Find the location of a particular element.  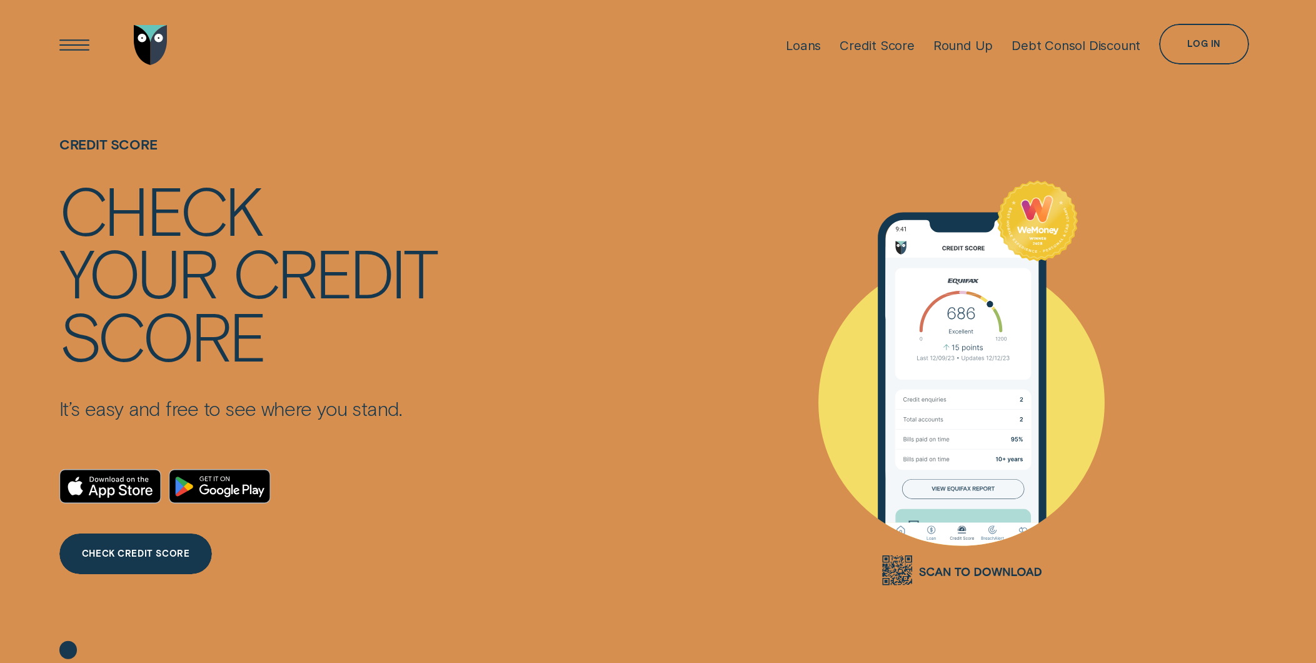

div: credit is located at coordinates (334, 271).